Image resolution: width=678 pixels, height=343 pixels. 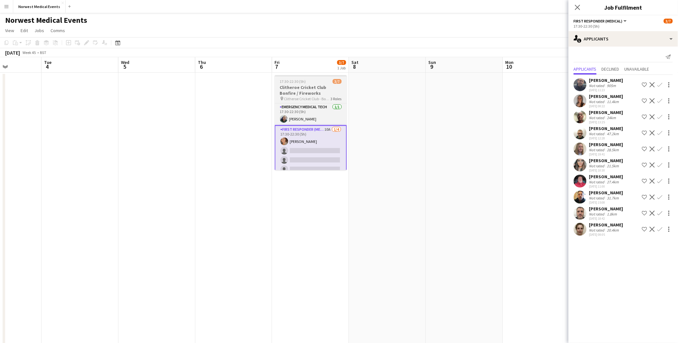 What do you see at coordinates (613, 198) in the screenshot?
I see `div: 31.7km` at bounding box center [613, 198].